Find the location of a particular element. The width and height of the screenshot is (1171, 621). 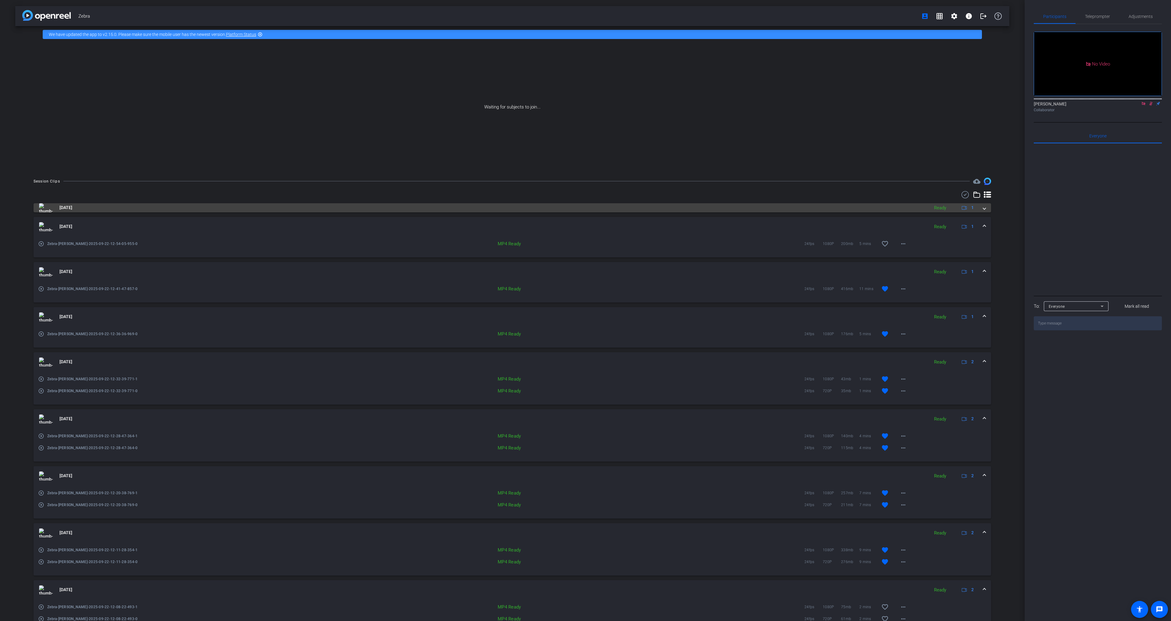

span: Zebra is located at coordinates (498, 16).